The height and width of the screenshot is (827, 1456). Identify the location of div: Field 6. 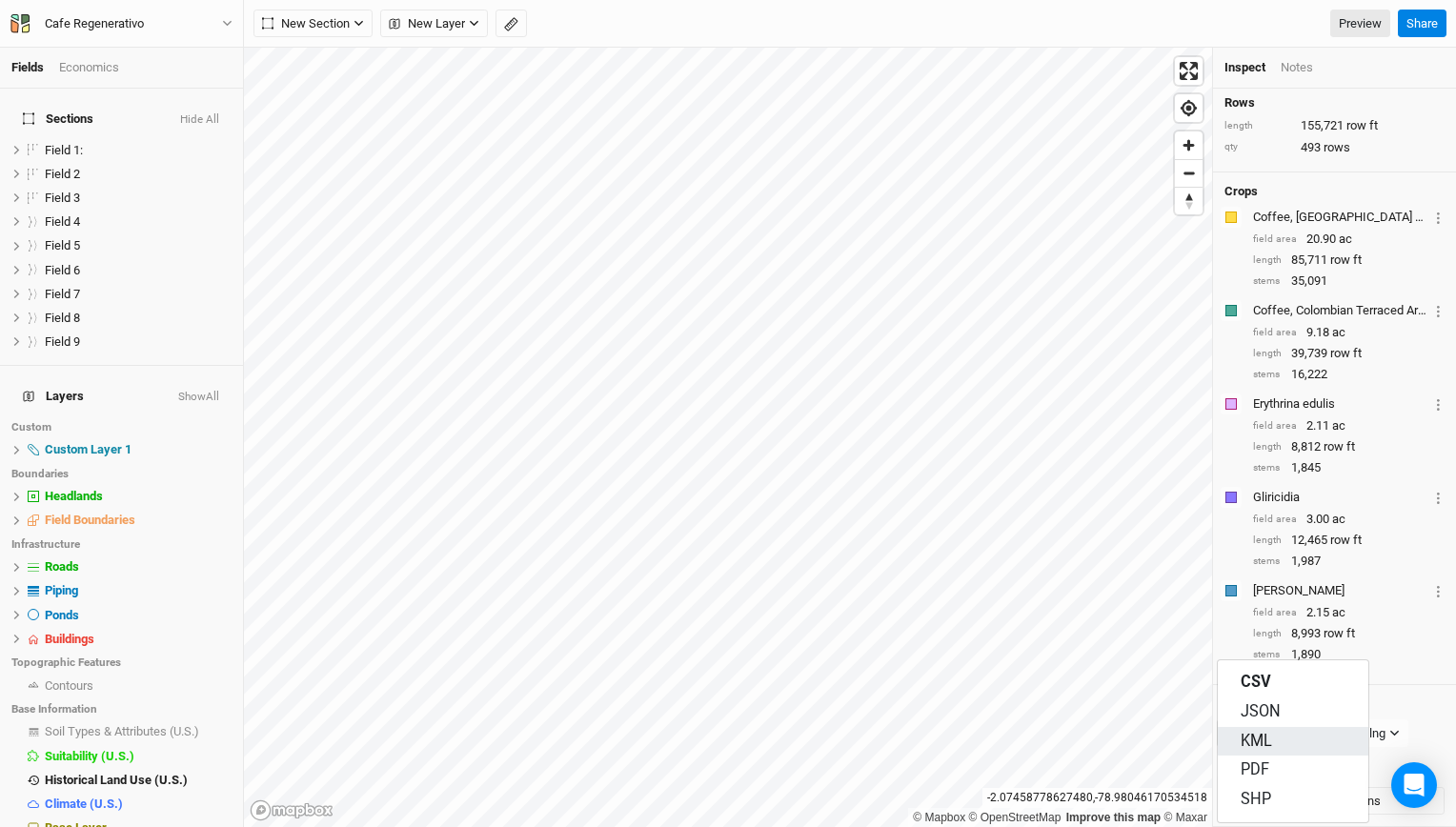
(138, 271).